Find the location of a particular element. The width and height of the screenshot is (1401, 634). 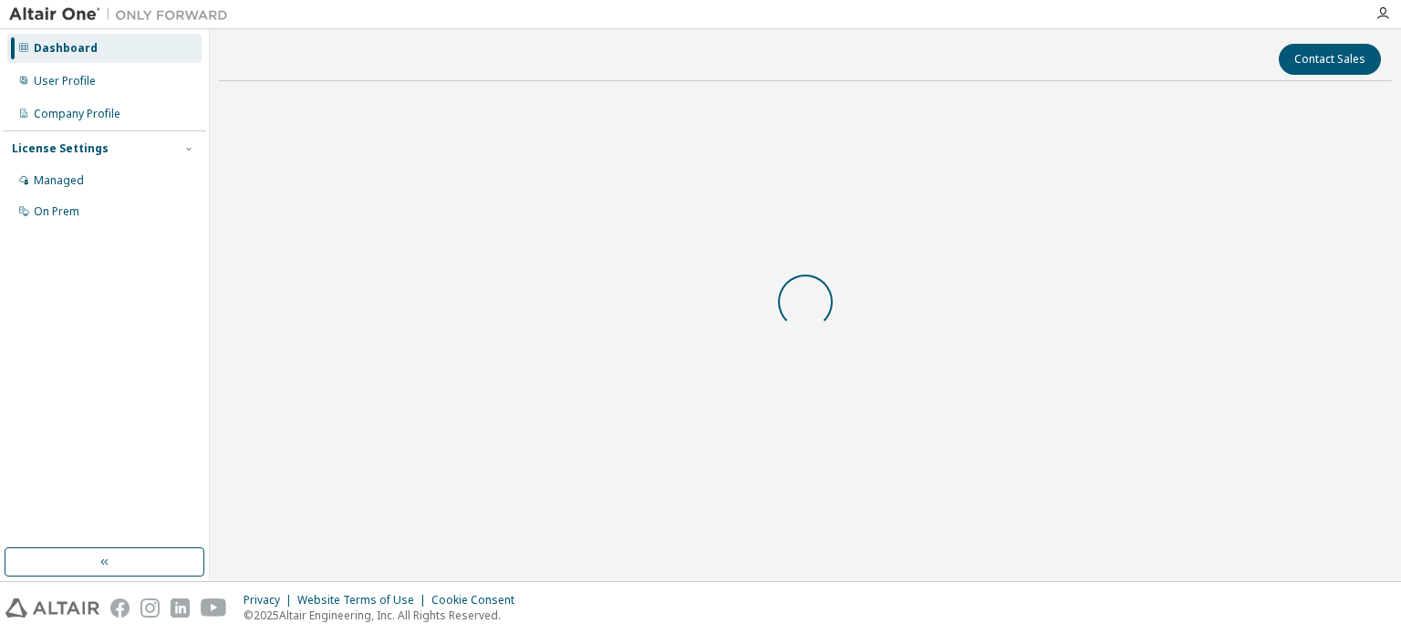

div: Managed is located at coordinates (58, 181).